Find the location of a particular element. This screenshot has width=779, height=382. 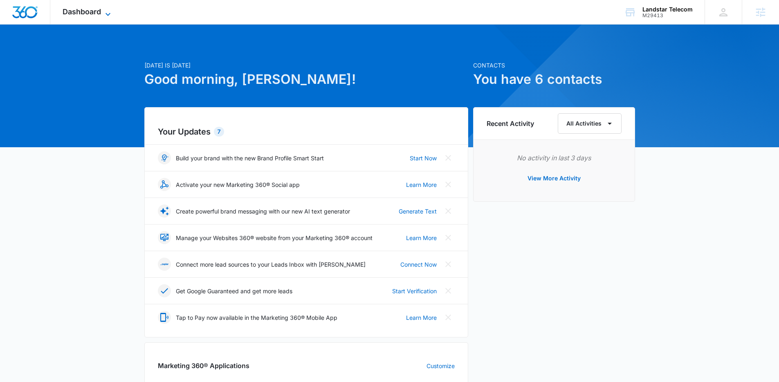

h1: You have 6 contacts is located at coordinates (554, 79).